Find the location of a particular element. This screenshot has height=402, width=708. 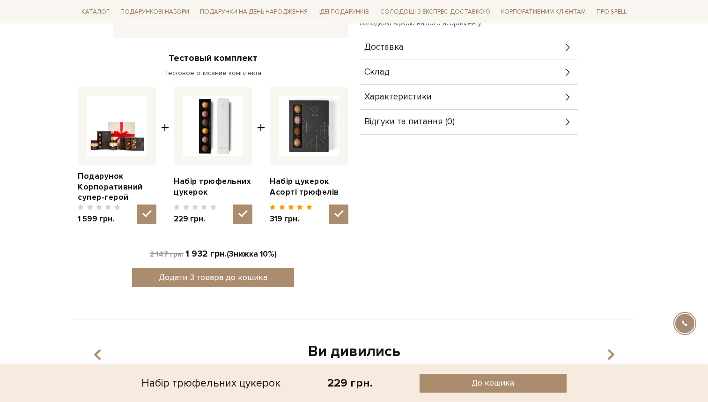

img: Подарунок Корпоративний супер-герой is located at coordinates (117, 126).